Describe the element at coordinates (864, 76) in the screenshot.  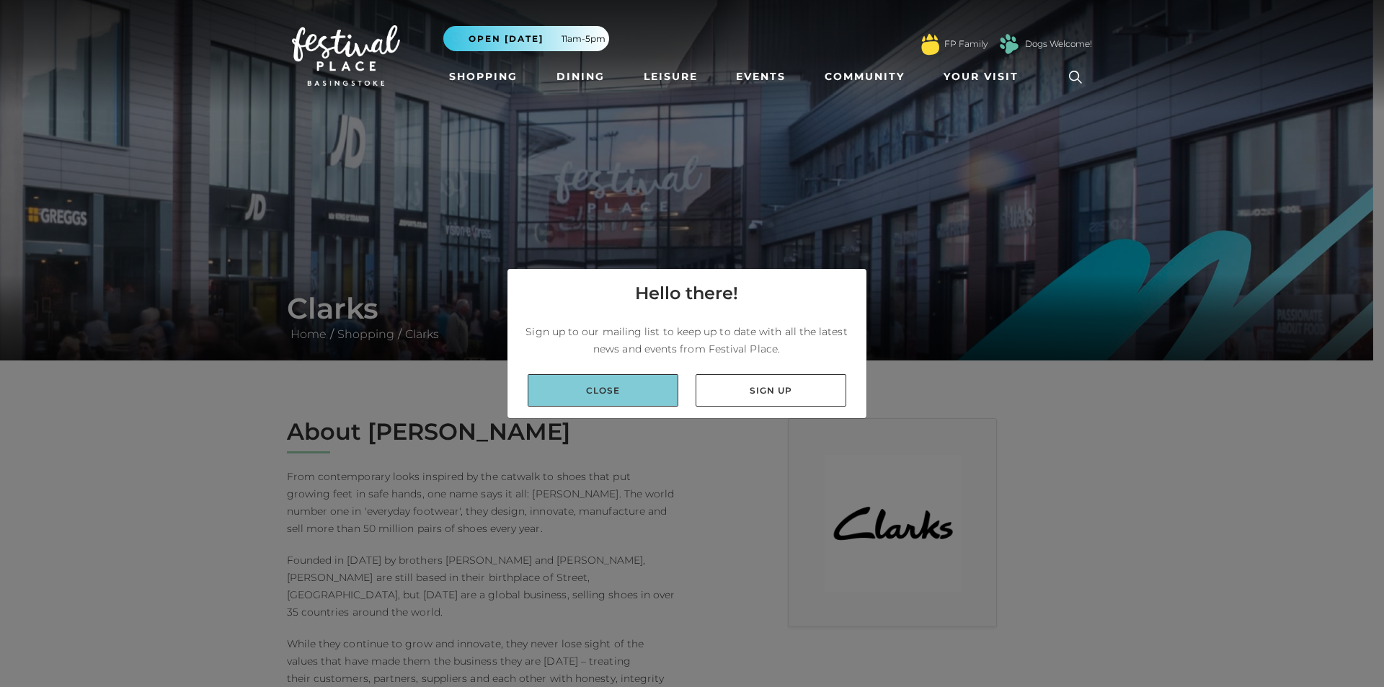
I see `a: Community` at that location.